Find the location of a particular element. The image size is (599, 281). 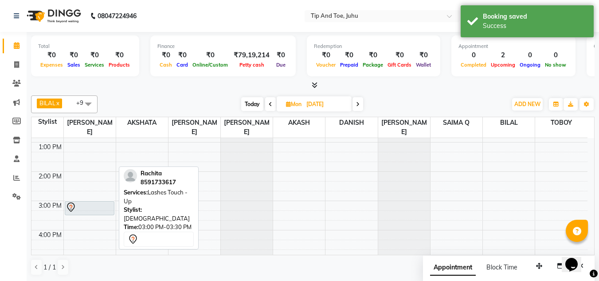

span: No show is located at coordinates (555, 65).